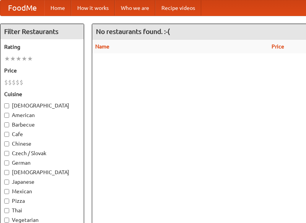  Describe the element at coordinates (42, 201) in the screenshot. I see `label: Pizza` at that location.